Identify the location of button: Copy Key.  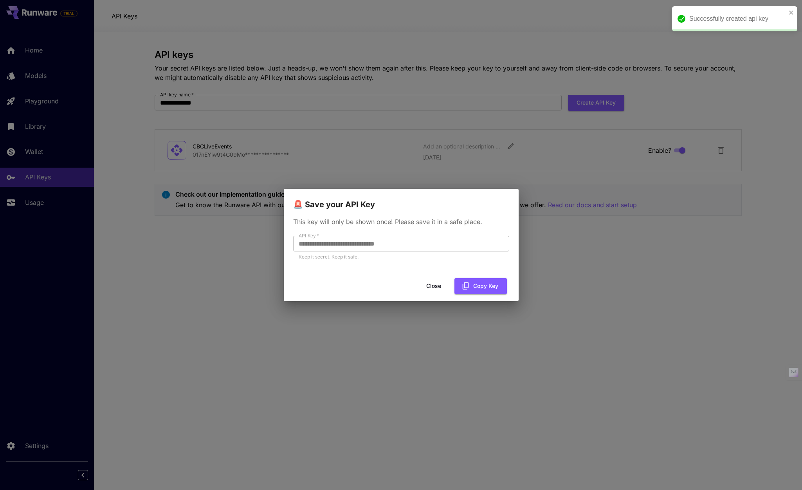
(481, 286).